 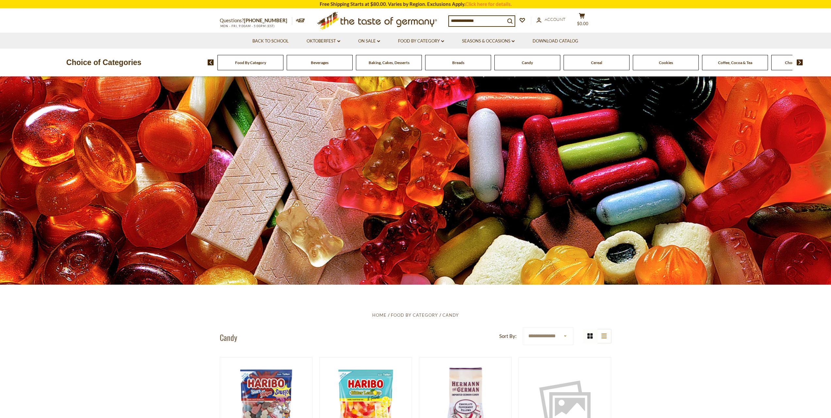 I want to click on label: Sort By:, so click(x=508, y=336).